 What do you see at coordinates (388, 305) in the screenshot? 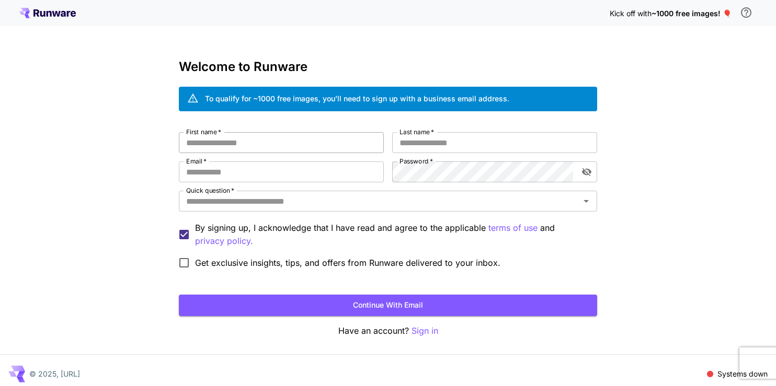
I see `button: Continue with email` at bounding box center [388, 305].